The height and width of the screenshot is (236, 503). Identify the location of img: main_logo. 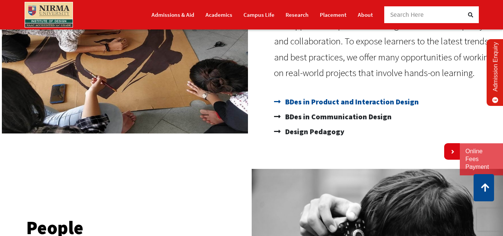
(49, 15).